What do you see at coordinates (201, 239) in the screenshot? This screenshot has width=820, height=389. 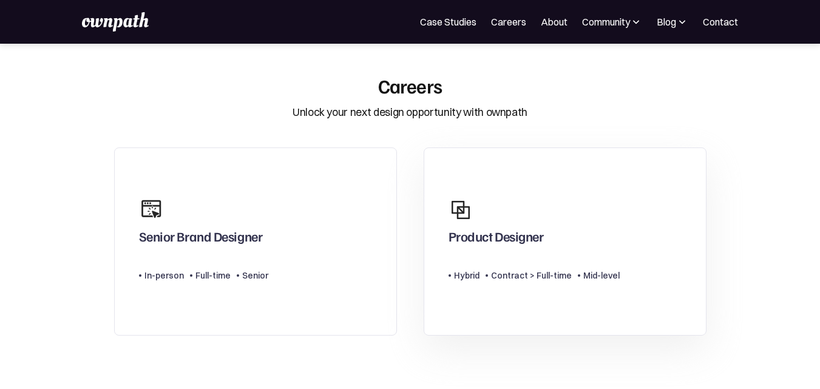 I see `div: Senior Brand Designer` at bounding box center [201, 239].